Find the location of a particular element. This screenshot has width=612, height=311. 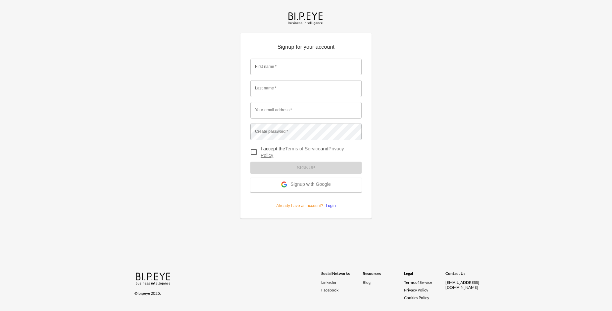

div: © bipeye 2025. is located at coordinates (223, 291).